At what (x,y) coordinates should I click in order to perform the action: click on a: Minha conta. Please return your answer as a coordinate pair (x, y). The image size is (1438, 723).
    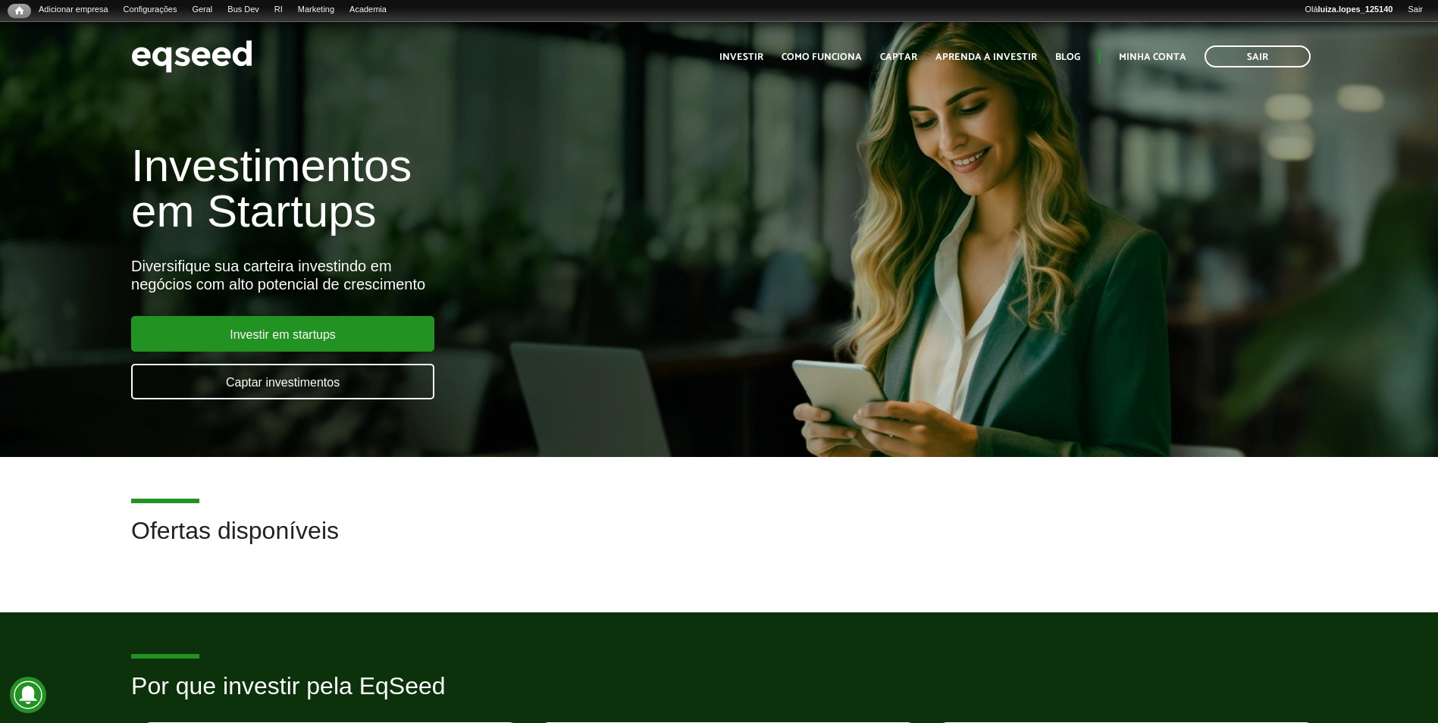
    Looking at the image, I should click on (1152, 57).